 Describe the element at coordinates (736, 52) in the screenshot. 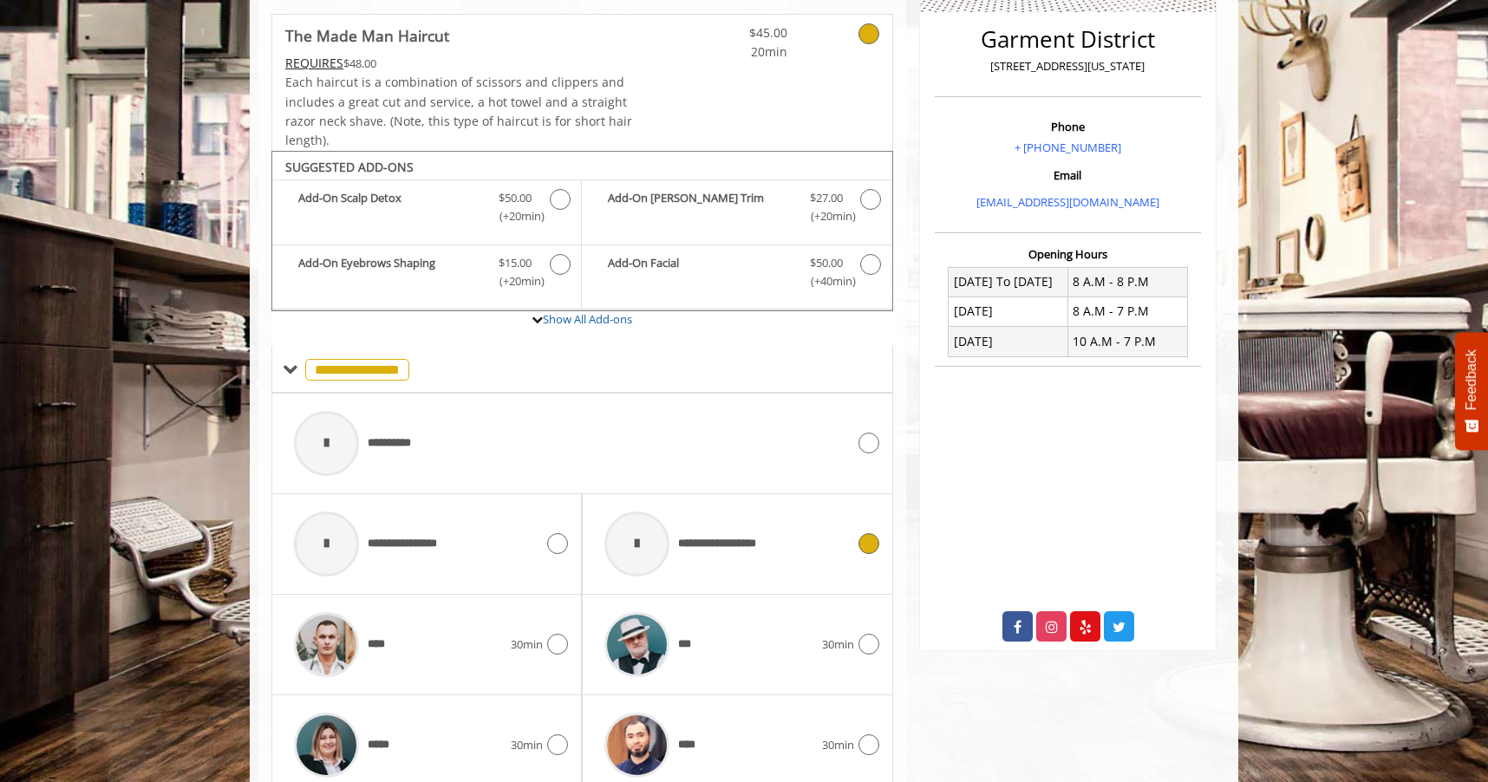

I see `span: 20min` at that location.